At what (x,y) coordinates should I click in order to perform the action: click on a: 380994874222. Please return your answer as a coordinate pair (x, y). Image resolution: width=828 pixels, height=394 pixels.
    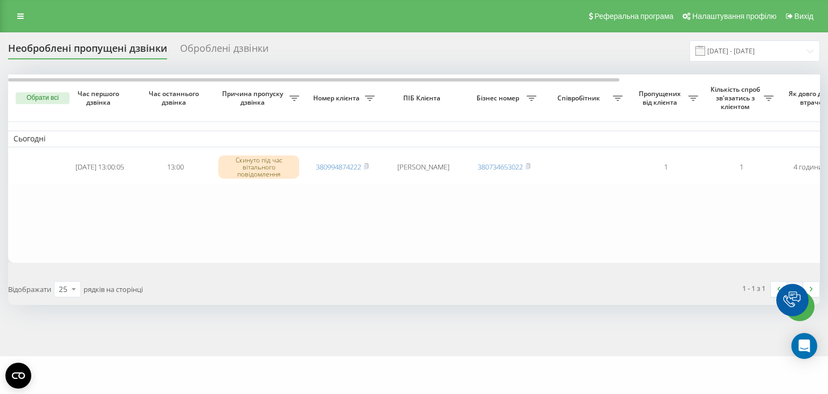
    Looking at the image, I should click on (339, 167).